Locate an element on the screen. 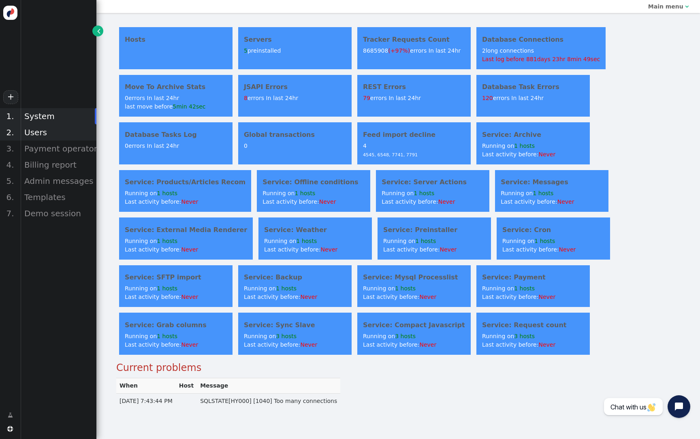 The height and width of the screenshot is (439, 700). span: 5 is located at coordinates (245, 51).